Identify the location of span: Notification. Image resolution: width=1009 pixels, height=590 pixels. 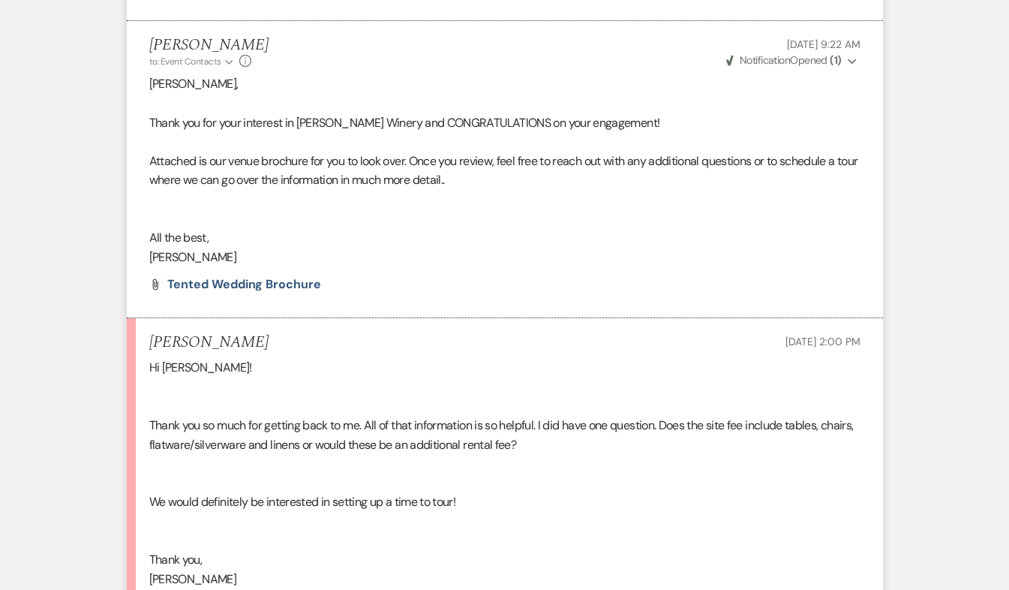
(764, 60).